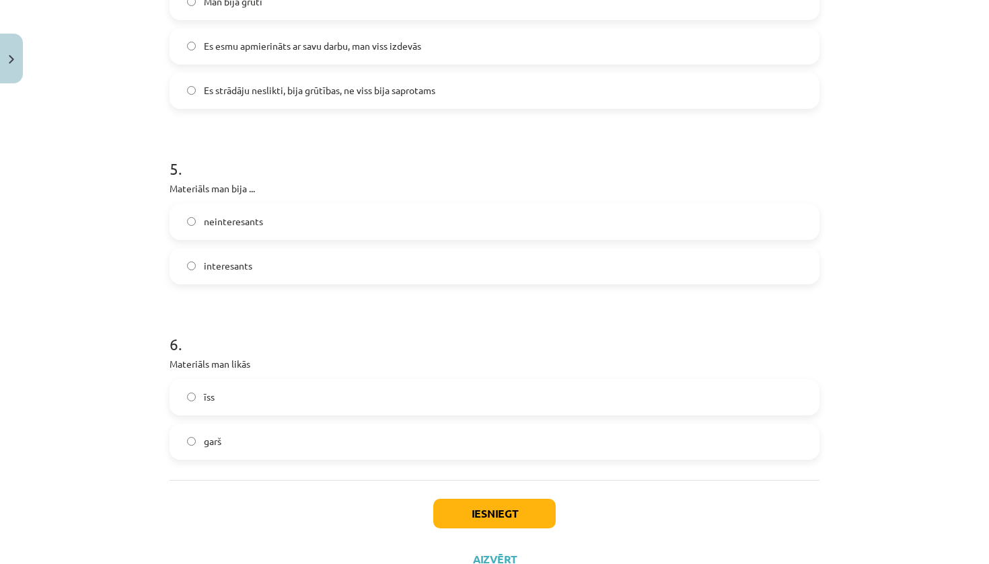 The height and width of the screenshot is (564, 989). Describe the element at coordinates (191, 266) in the screenshot. I see `input: interesants` at that location.